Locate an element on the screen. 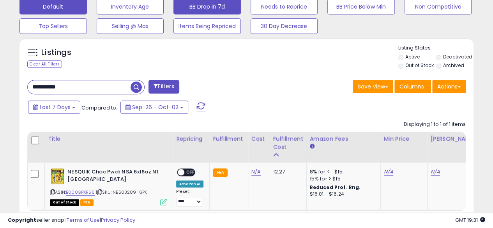 The width and height of the screenshot is (493, 228). div: 8% for <= $15 is located at coordinates (342, 172).